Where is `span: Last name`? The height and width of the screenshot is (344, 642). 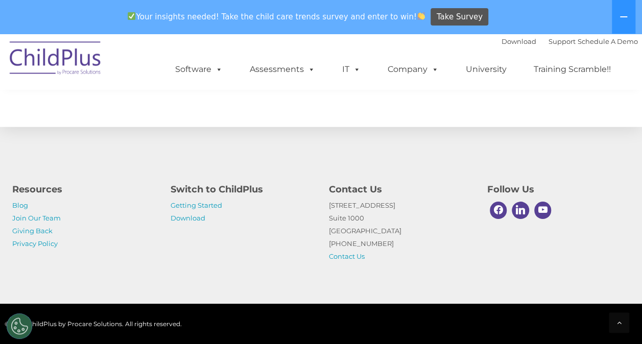
span: Last name is located at coordinates (157, 71).